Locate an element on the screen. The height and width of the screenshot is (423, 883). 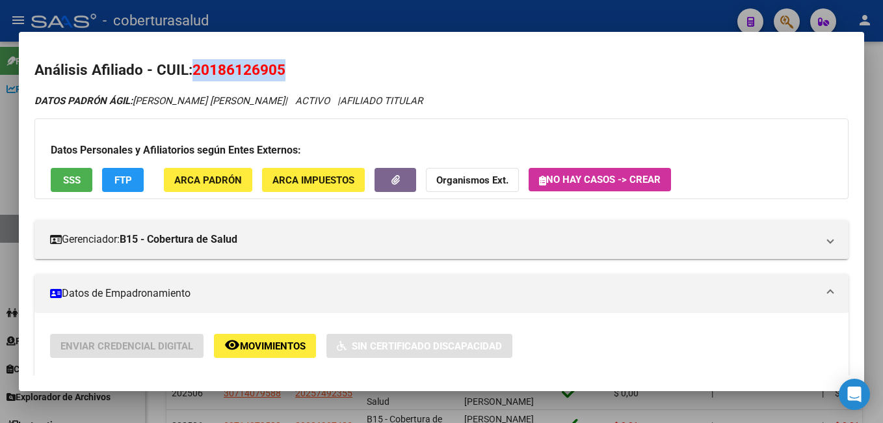
button: Sin Certificado Discapacidad is located at coordinates (419, 345).